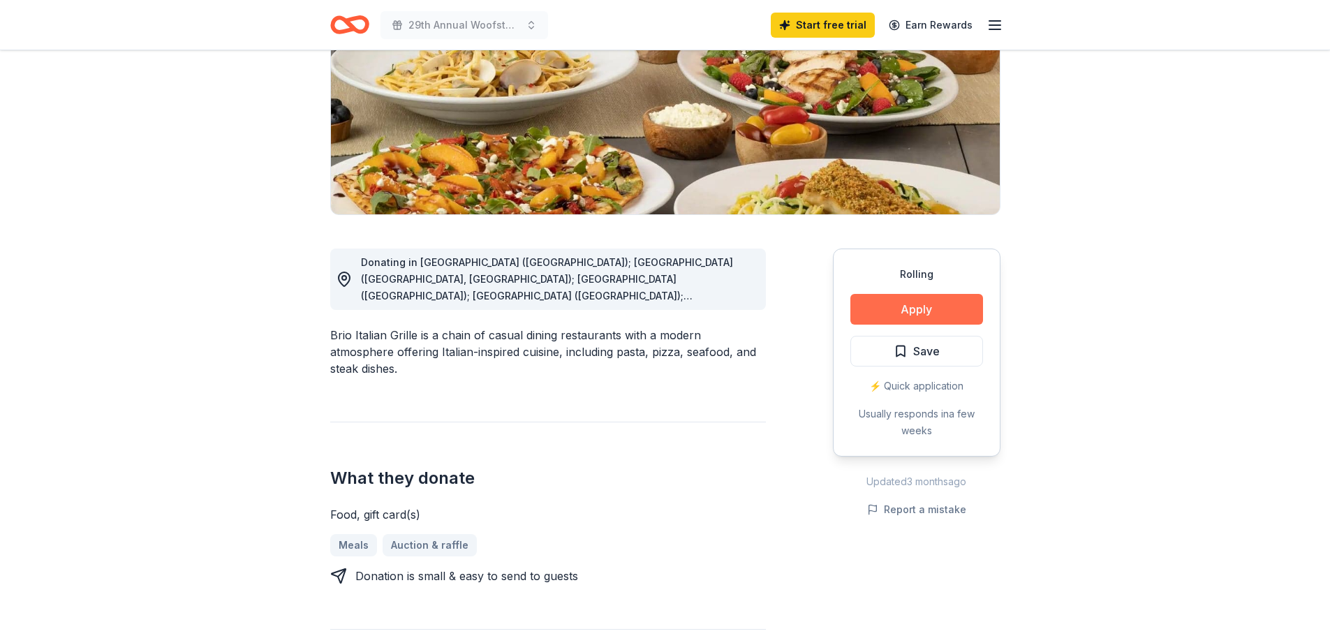  I want to click on a: Meals, so click(353, 545).